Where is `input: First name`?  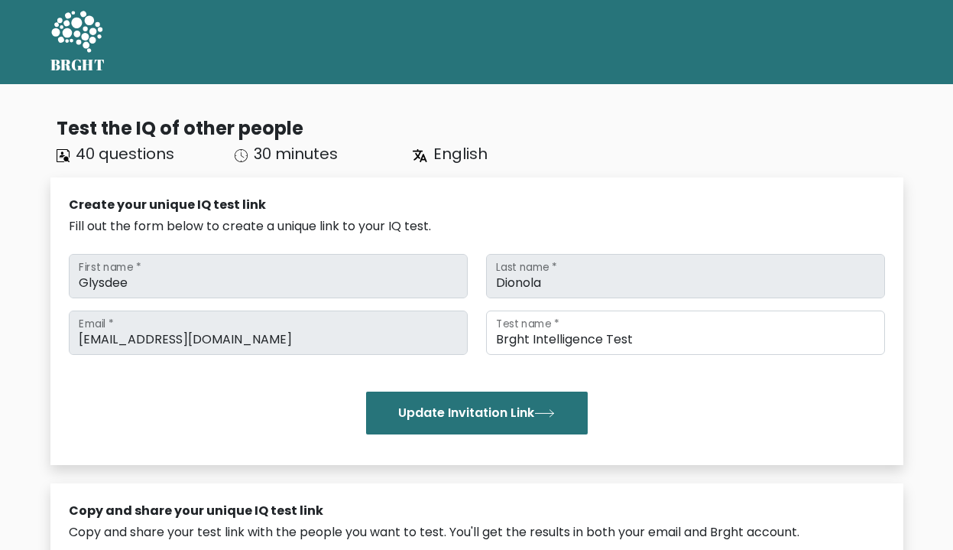
input: First name is located at coordinates (268, 276).